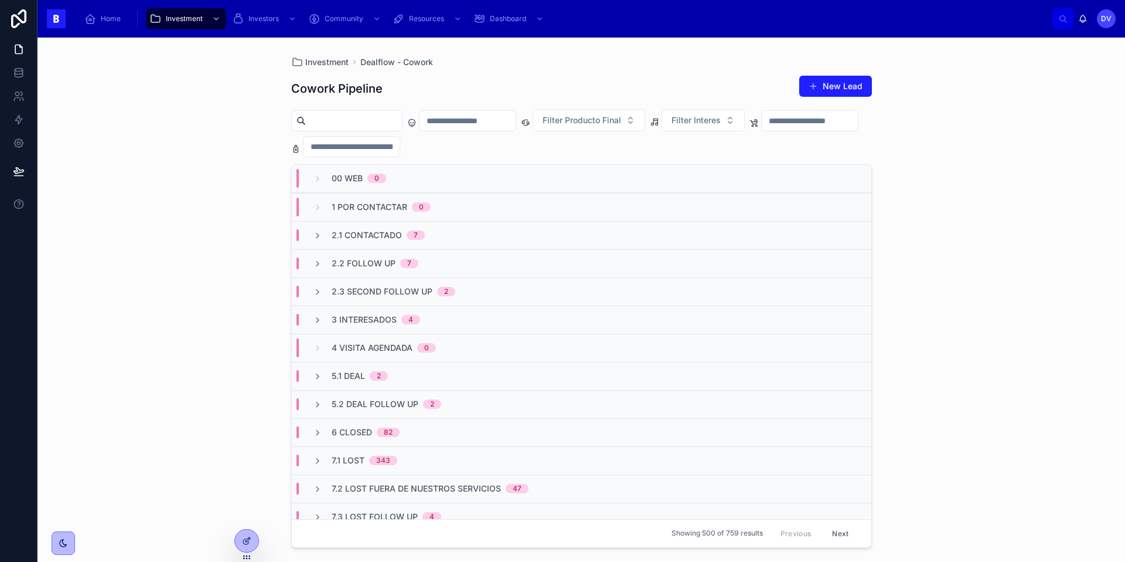 Image resolution: width=1125 pixels, height=562 pixels. Describe the element at coordinates (428, 19) in the screenshot. I see `a: Resources` at that location.